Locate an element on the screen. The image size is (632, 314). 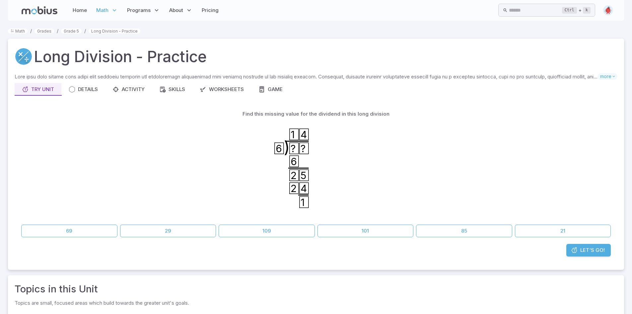
div: Activity is located at coordinates (128, 89).